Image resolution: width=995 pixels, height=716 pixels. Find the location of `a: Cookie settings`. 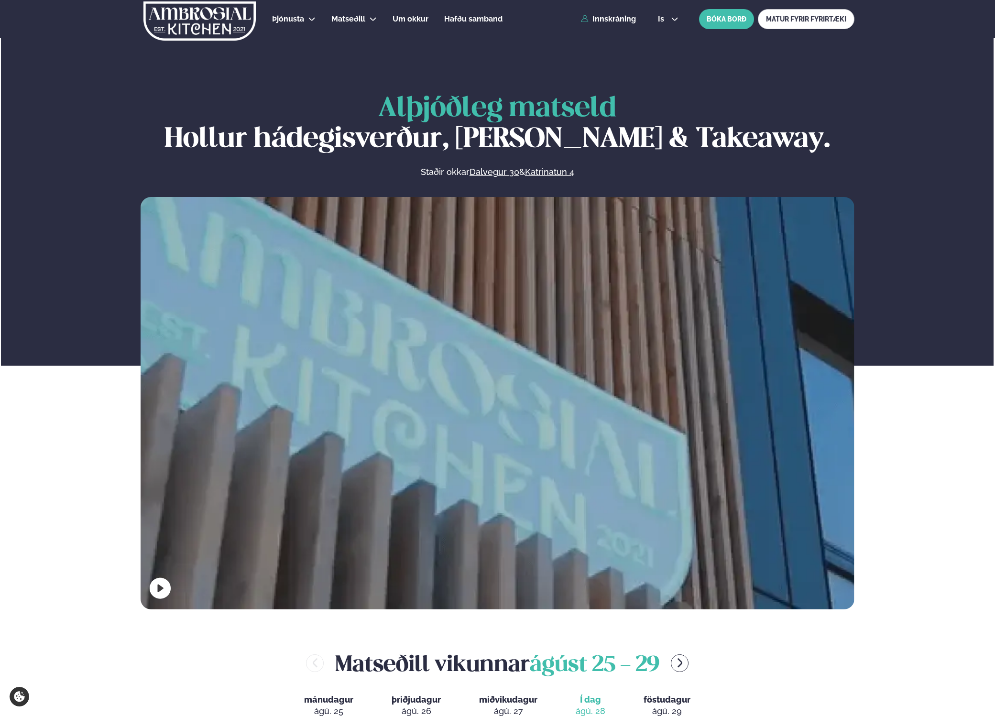

a: Cookie settings is located at coordinates (19, 697).